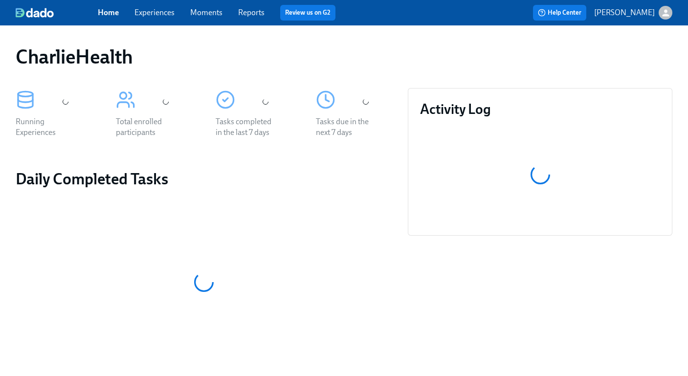 This screenshot has height=376, width=688. Describe the element at coordinates (308, 13) in the screenshot. I see `button: Review us on G2` at that location.